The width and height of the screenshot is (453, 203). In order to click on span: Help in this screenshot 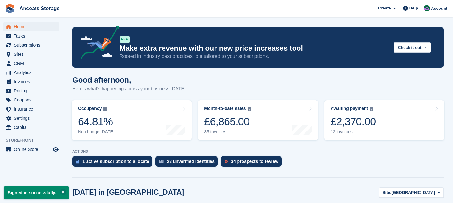, I will do `click(414, 8)`.